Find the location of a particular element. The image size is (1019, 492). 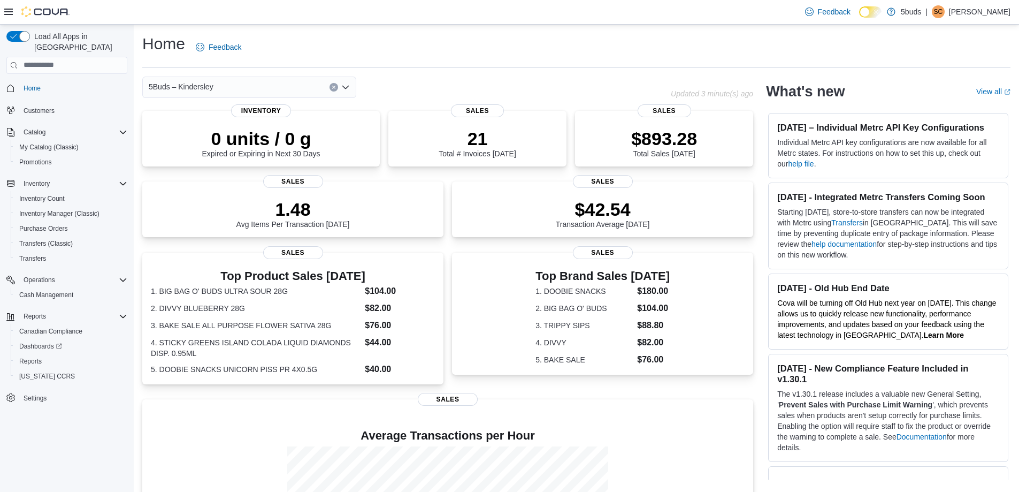

a: Customers is located at coordinates (39, 111).